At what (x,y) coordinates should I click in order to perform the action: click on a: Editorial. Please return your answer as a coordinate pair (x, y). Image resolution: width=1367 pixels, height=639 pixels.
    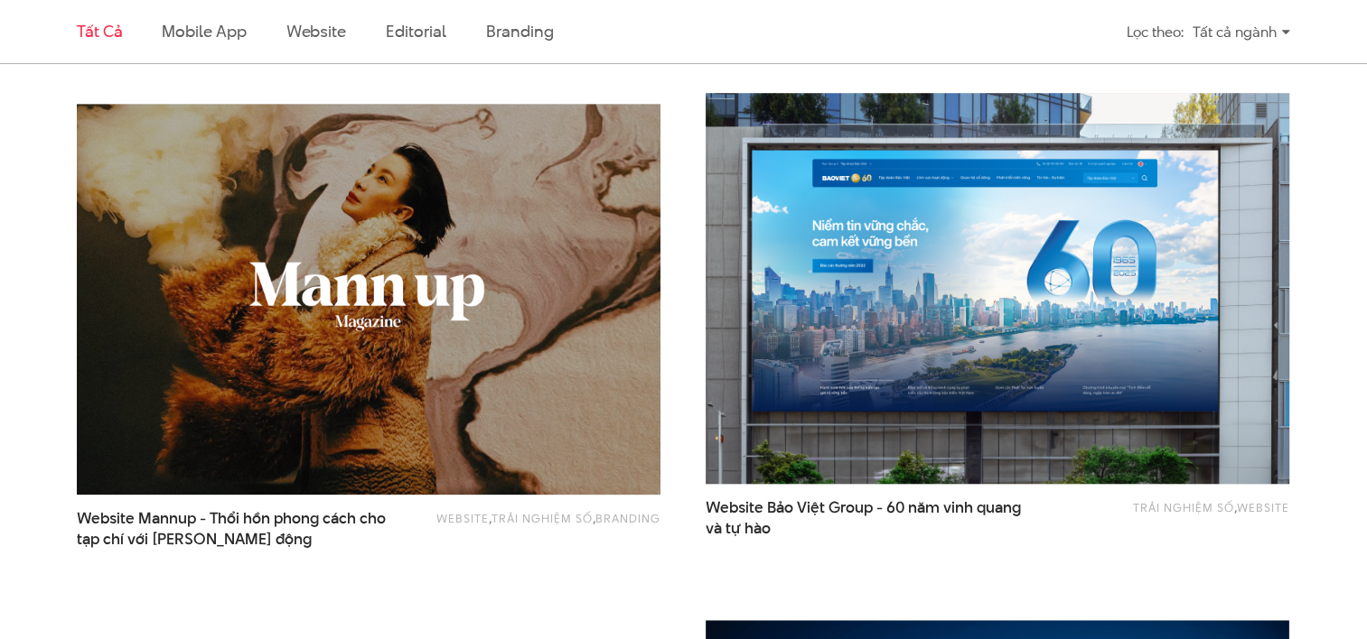
    Looking at the image, I should click on (415, 31).